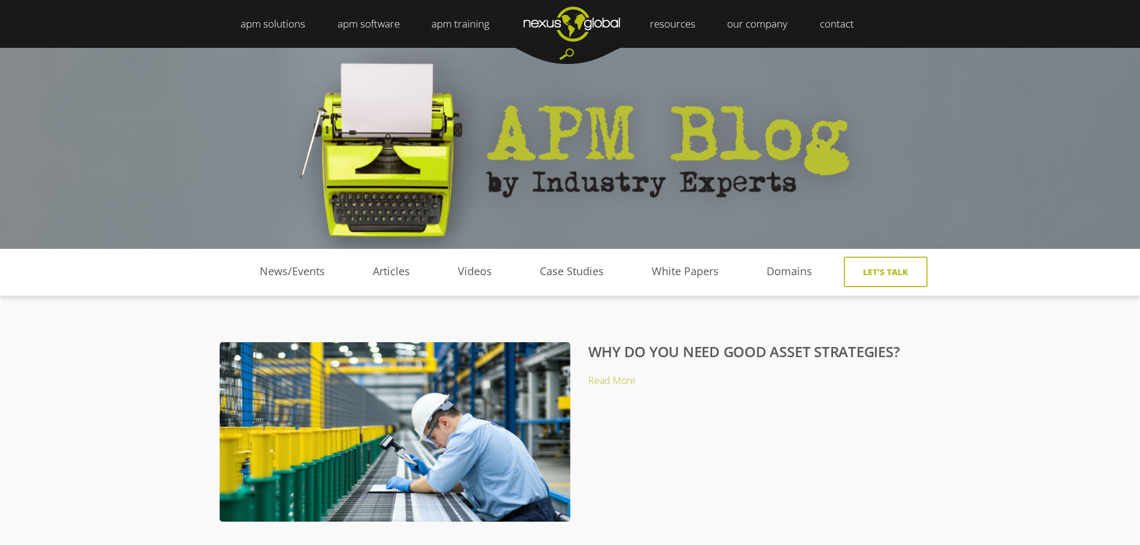 Image resolution: width=1140 pixels, height=545 pixels. Describe the element at coordinates (395, 442) in the screenshot. I see `img: WHY DO YOU NEED GOOD ASSET STRATEGIES?` at that location.